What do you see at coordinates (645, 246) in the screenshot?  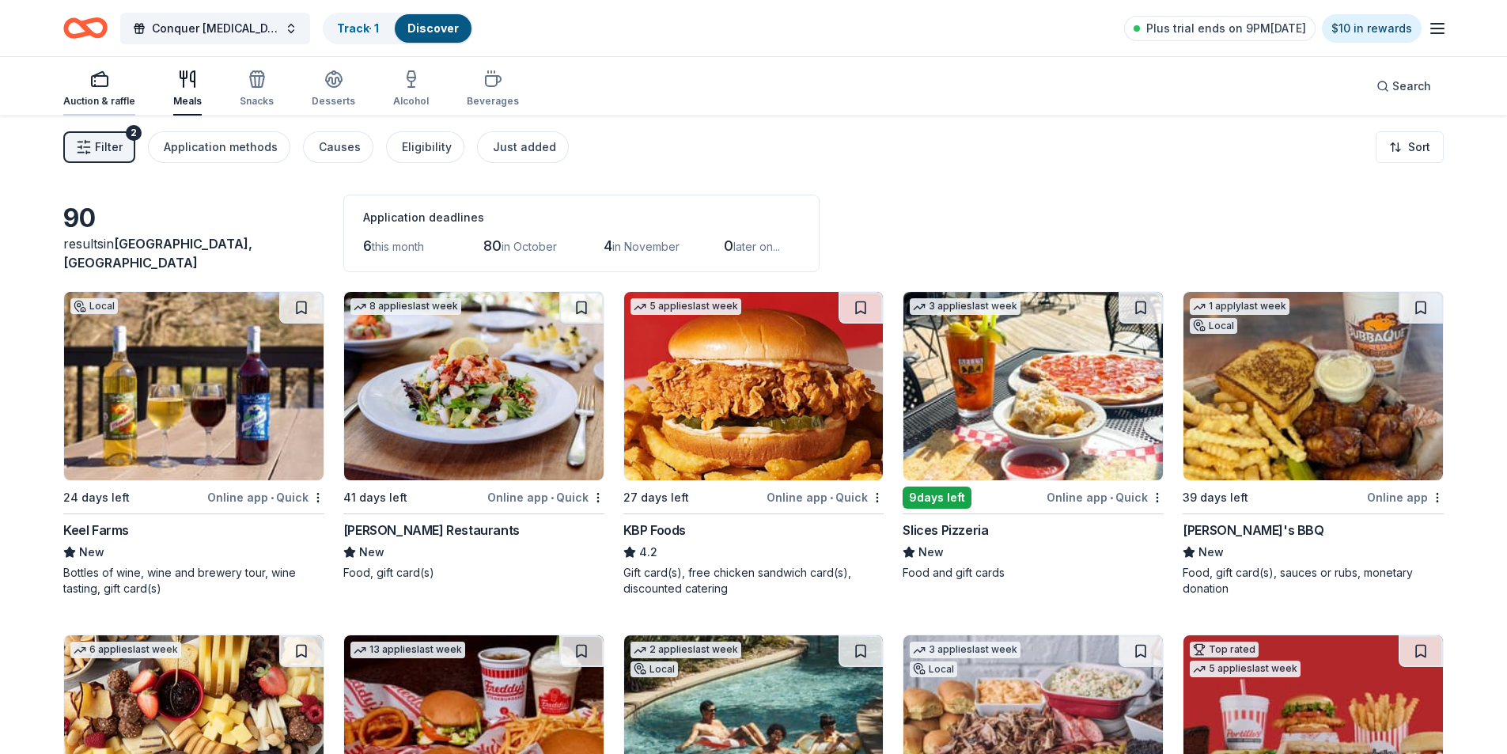 I see `span: in November` at bounding box center [645, 246].